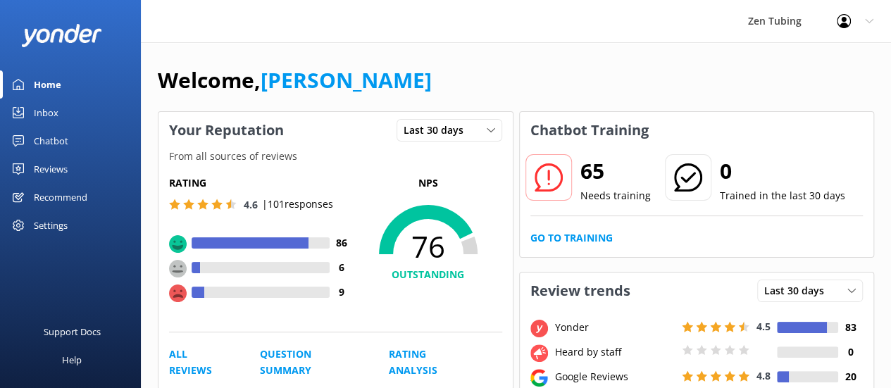 This screenshot has width=891, height=388. I want to click on h4: 6, so click(342, 268).